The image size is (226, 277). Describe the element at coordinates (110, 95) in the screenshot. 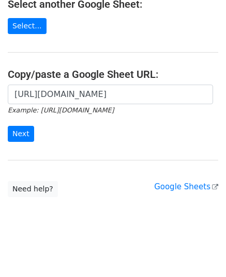

I see `input: Paste your Google Sheet URL here` at that location.